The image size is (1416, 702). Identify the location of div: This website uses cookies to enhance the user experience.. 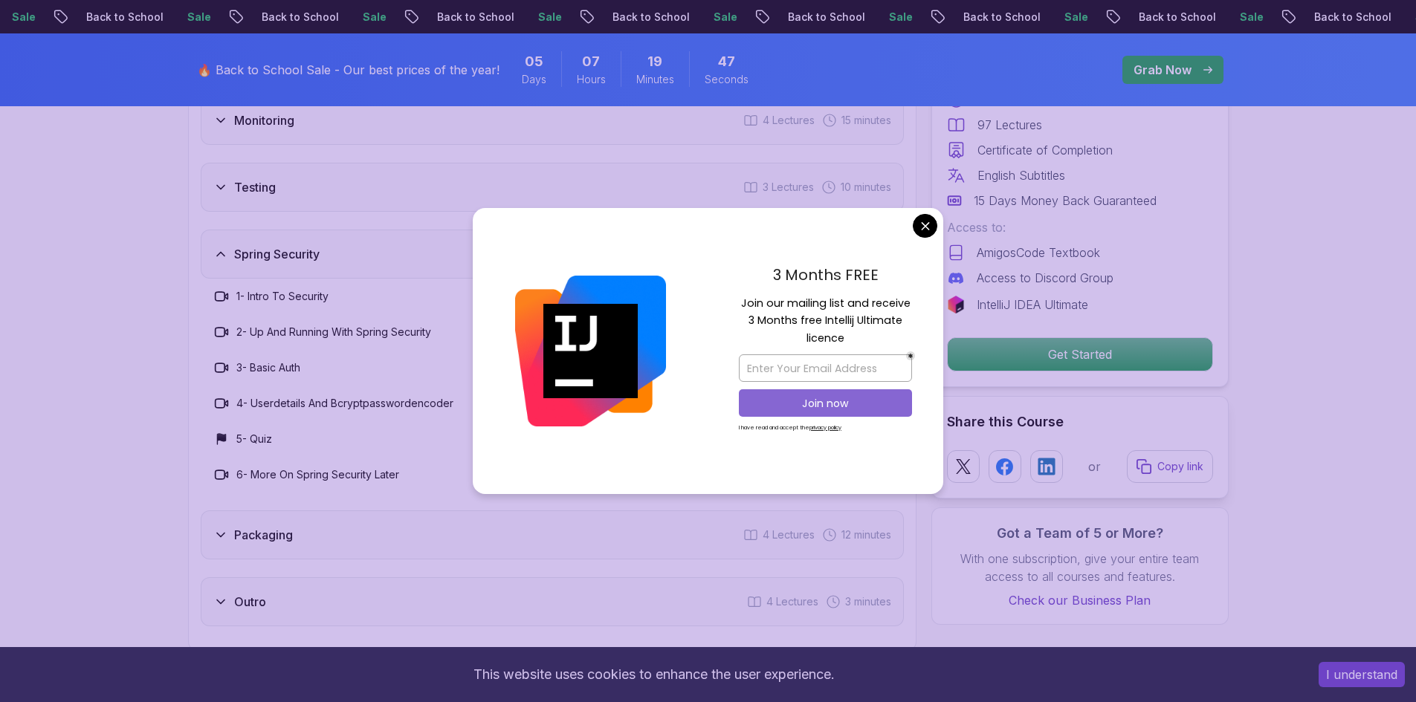
(653, 675).